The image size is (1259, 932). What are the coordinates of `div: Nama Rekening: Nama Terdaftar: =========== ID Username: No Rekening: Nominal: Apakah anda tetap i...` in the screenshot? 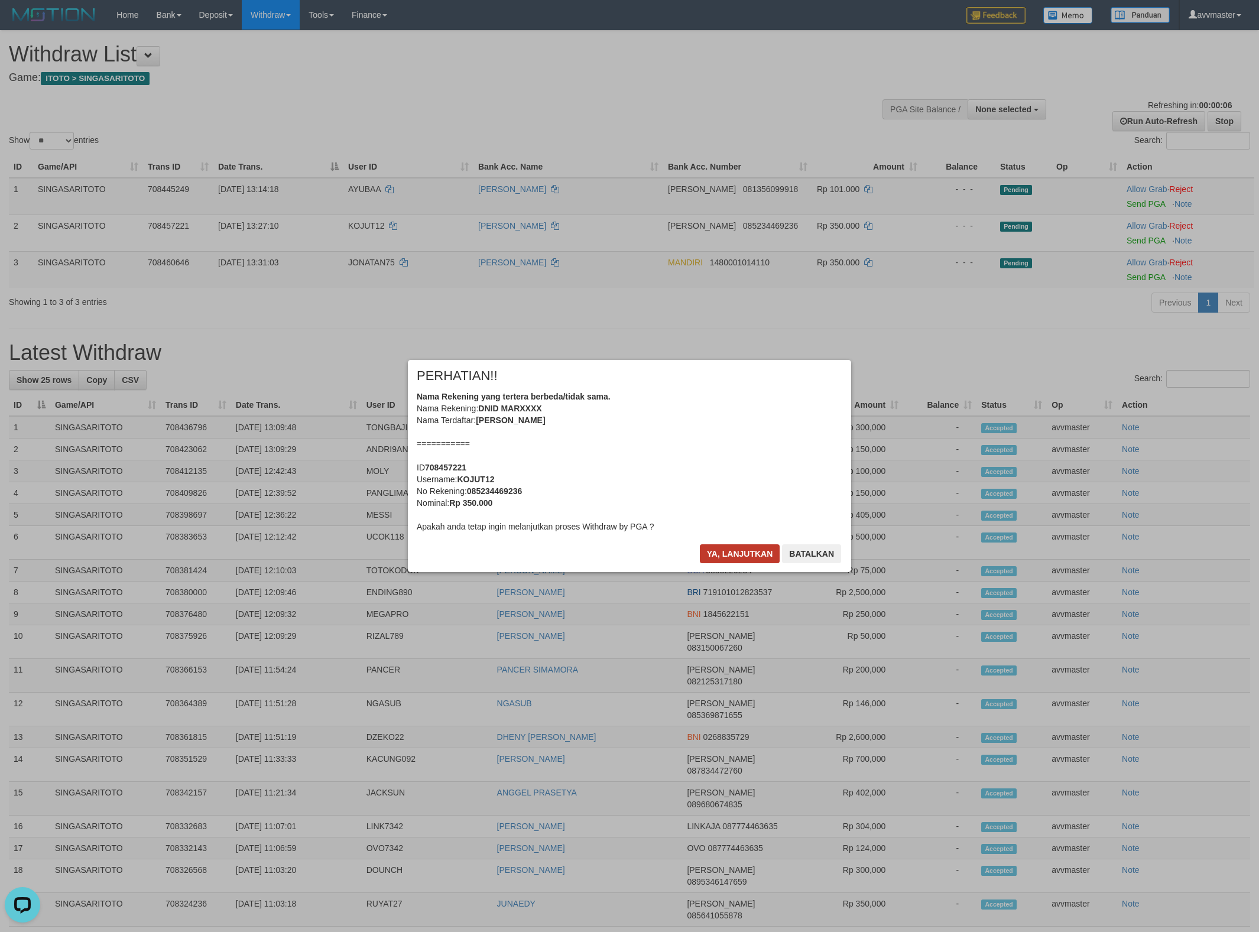 It's located at (630, 462).